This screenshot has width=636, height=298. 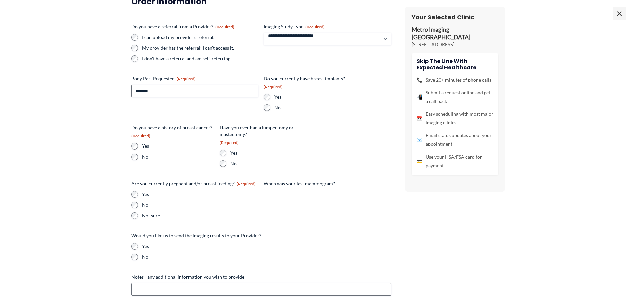 I want to click on legend: Do you currently have breast implants?, so click(x=305, y=83).